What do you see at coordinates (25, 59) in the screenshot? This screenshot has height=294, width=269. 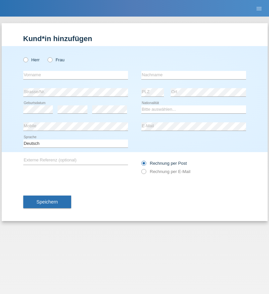 I see `input: Herr` at bounding box center [25, 59].